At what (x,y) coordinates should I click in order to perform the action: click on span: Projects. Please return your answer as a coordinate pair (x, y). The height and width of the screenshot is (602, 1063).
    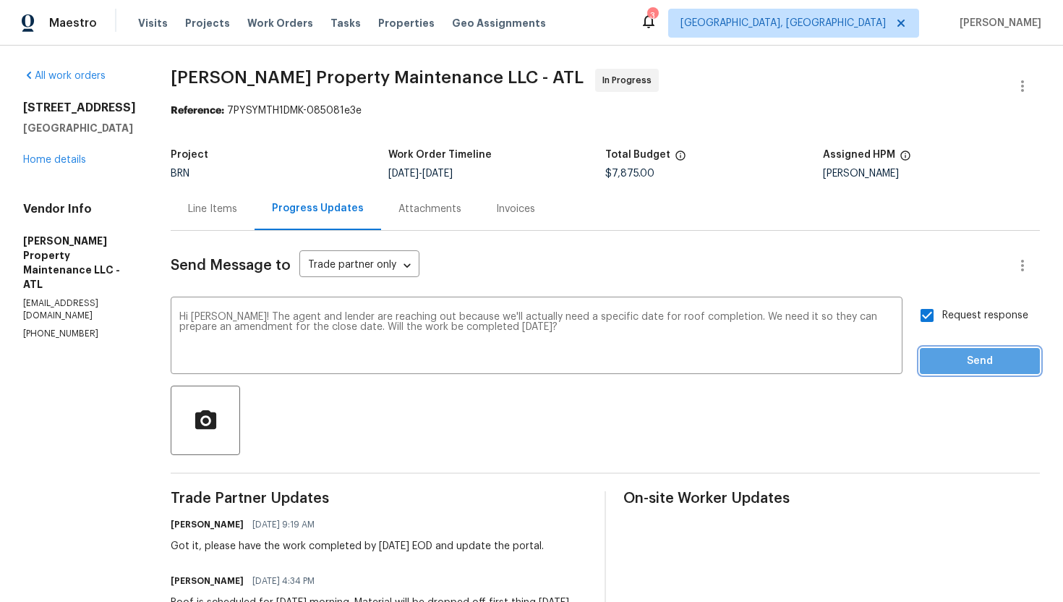
    Looking at the image, I should click on (208, 23).